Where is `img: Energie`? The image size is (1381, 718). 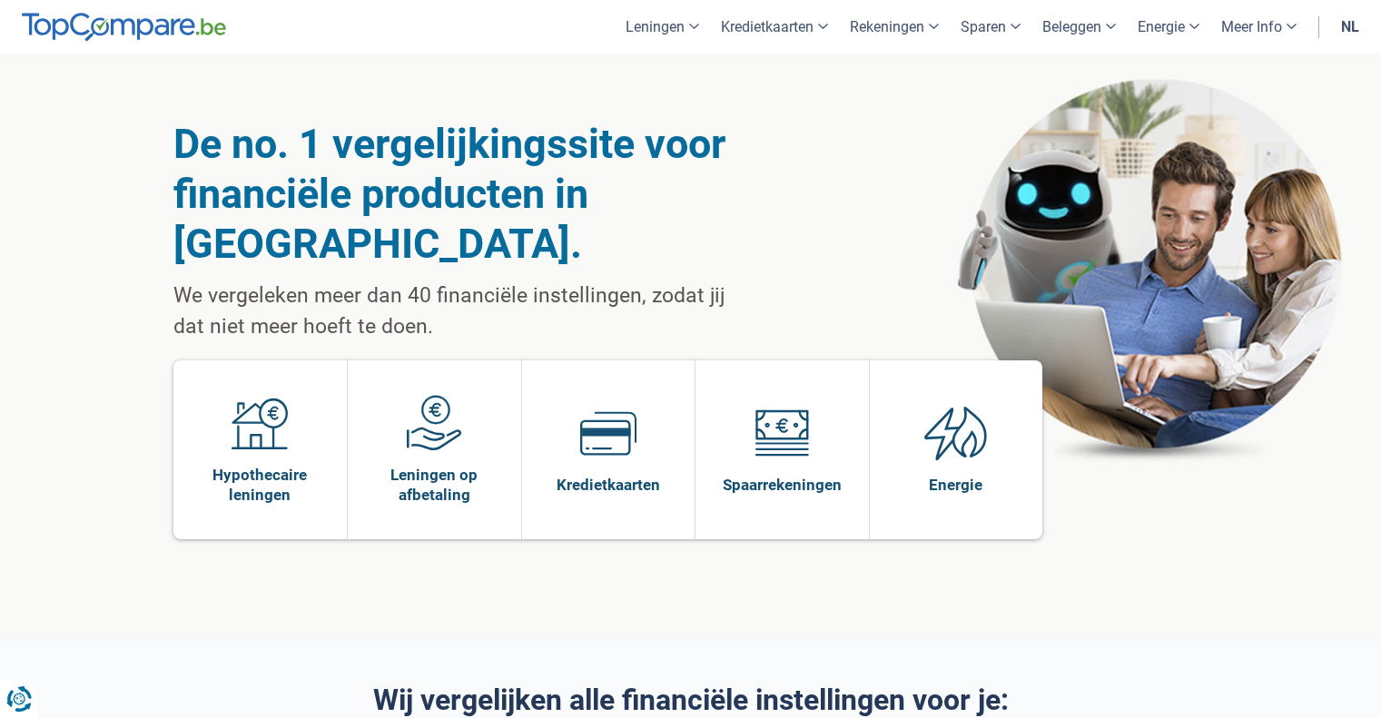 img: Energie is located at coordinates (956, 433).